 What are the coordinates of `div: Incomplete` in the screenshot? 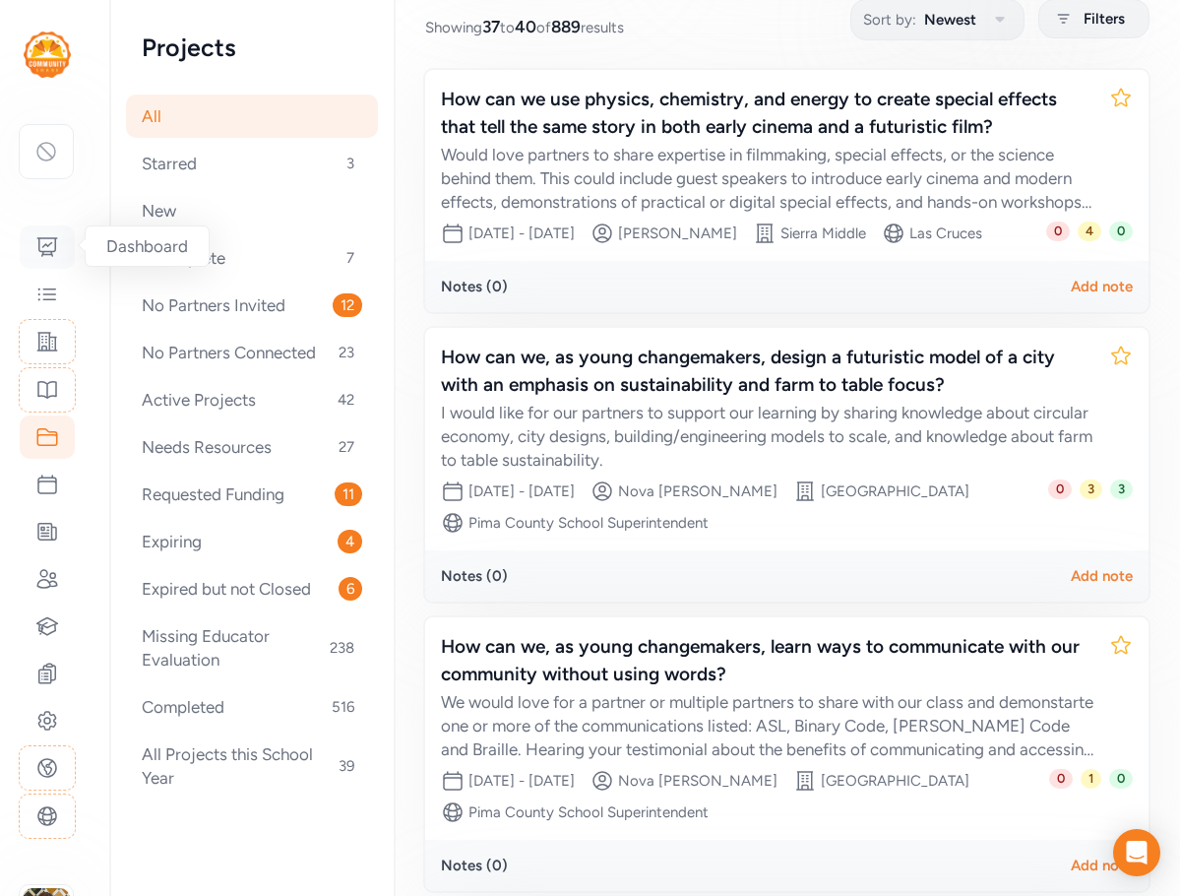 It's located at (252, 258).